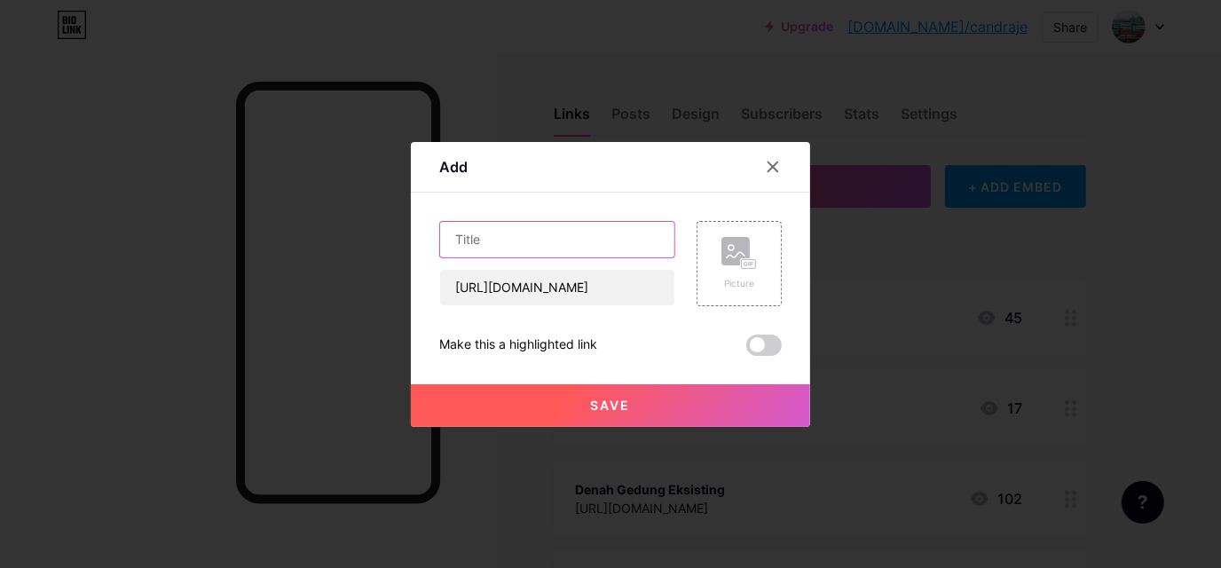 The height and width of the screenshot is (568, 1221). I want to click on input: URL, so click(557, 287).